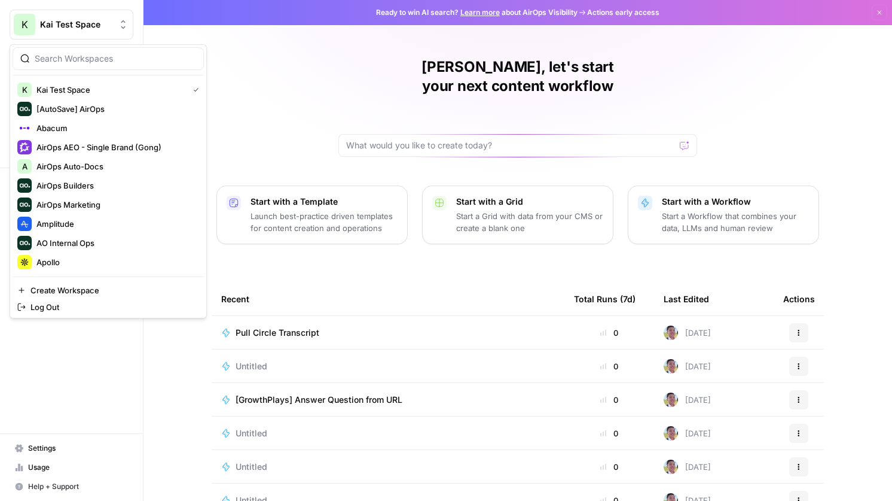  What do you see at coordinates (388, 333) in the screenshot?
I see `a: Pull Circle Transcript` at bounding box center [388, 333].